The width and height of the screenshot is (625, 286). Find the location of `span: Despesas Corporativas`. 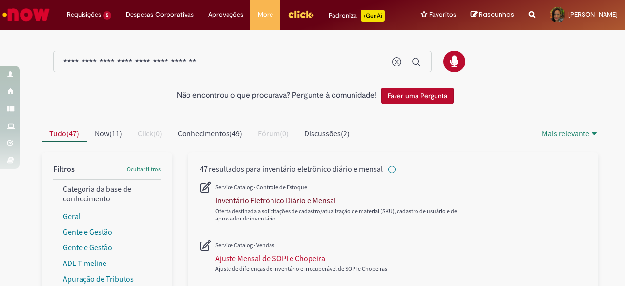

span: Despesas Corporativas is located at coordinates (160, 15).